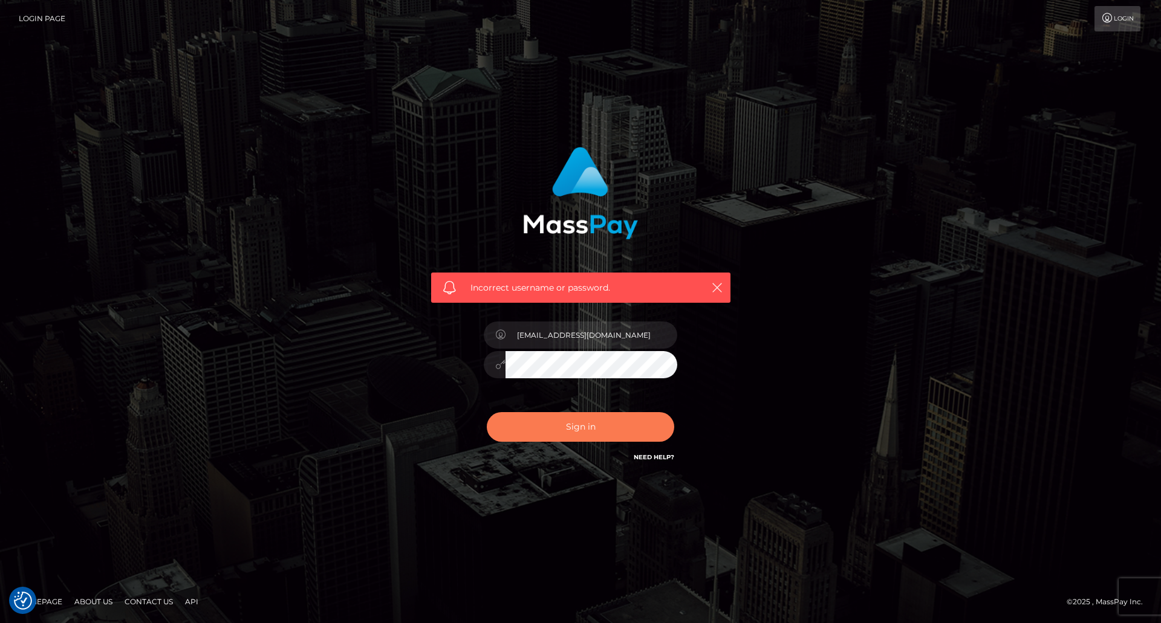  Describe the element at coordinates (42, 19) in the screenshot. I see `a: Login Page` at that location.